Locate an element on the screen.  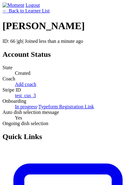
a: In progress is located at coordinates (26, 107).